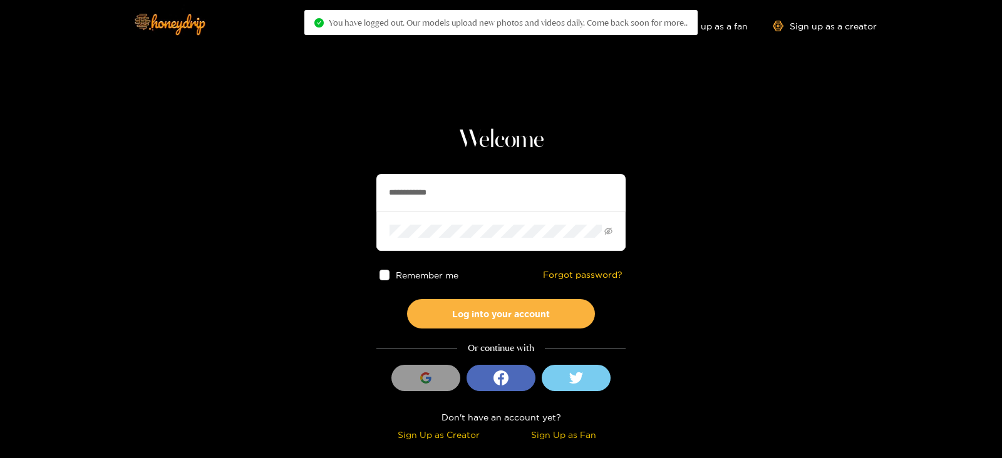 This screenshot has width=1002, height=458. I want to click on div: Don't have an account yet?, so click(501, 417).